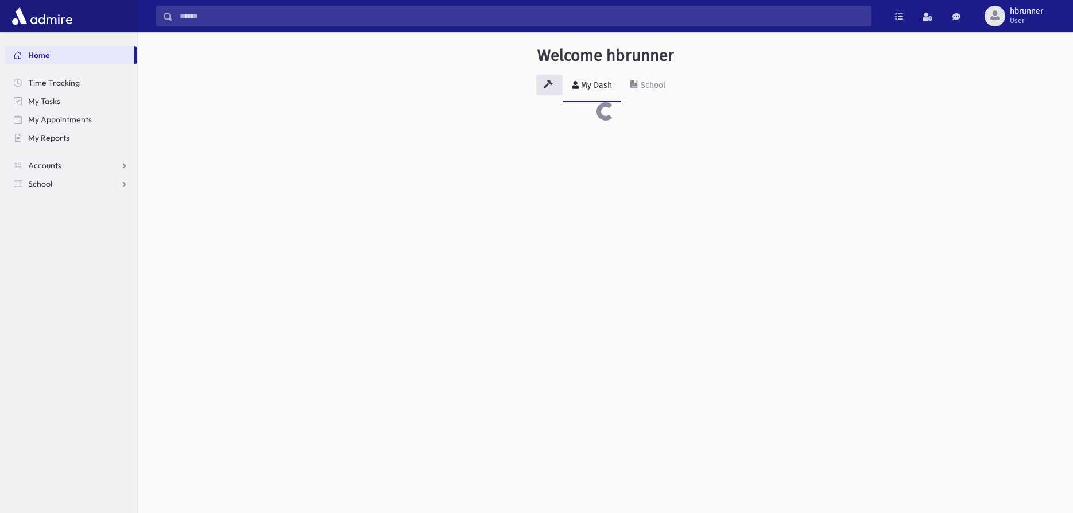 The image size is (1073, 513). What do you see at coordinates (40, 184) in the screenshot?
I see `span: School` at bounding box center [40, 184].